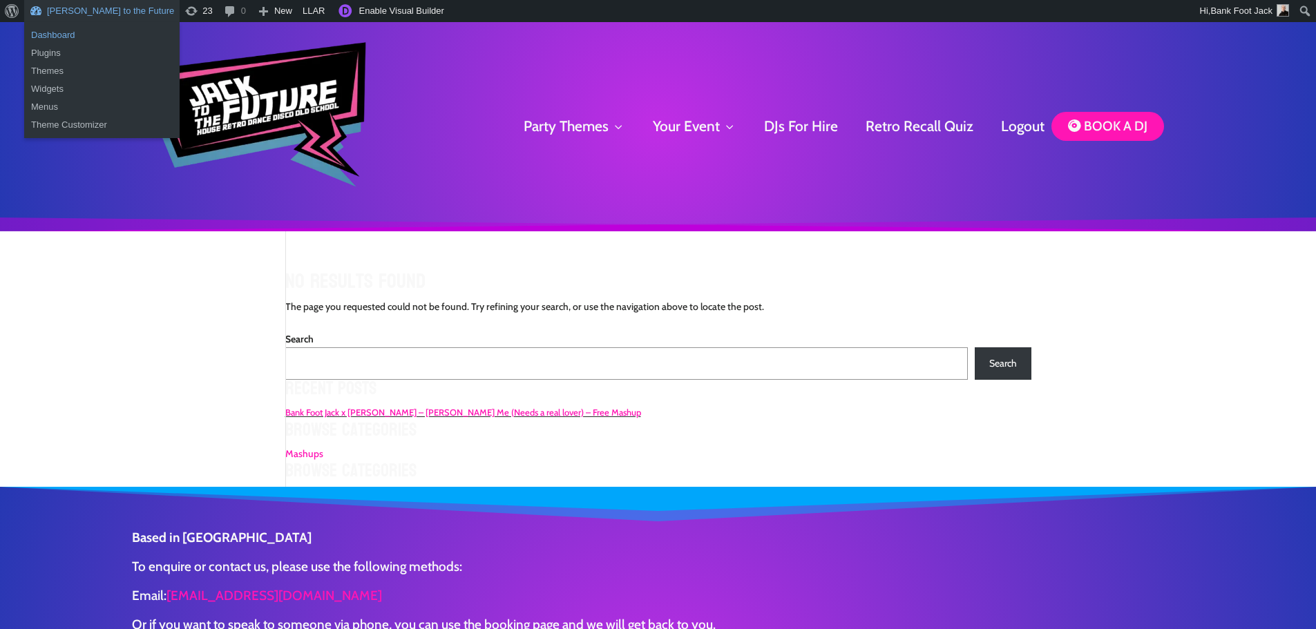 The height and width of the screenshot is (629, 1316). I want to click on a: DJs For Hire, so click(801, 126).